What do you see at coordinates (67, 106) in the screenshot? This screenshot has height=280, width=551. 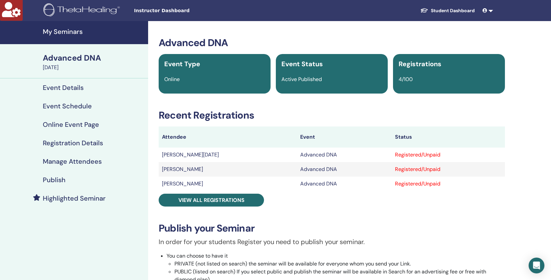 I see `h4: Event Schedule` at bounding box center [67, 106].